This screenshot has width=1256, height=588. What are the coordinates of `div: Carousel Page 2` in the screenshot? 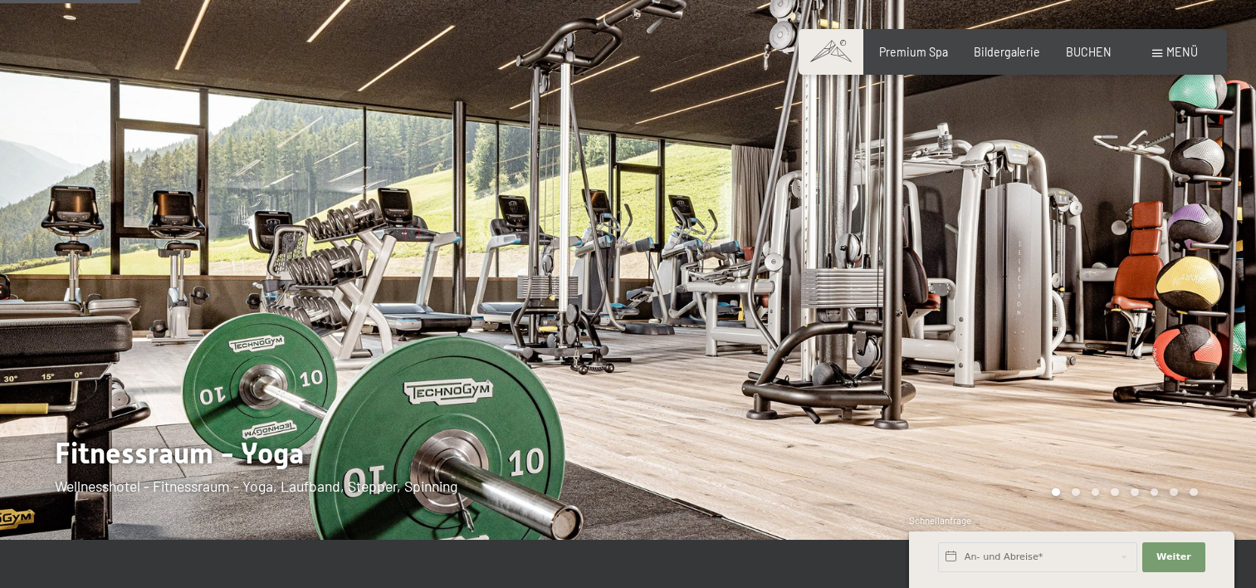 It's located at (1076, 492).